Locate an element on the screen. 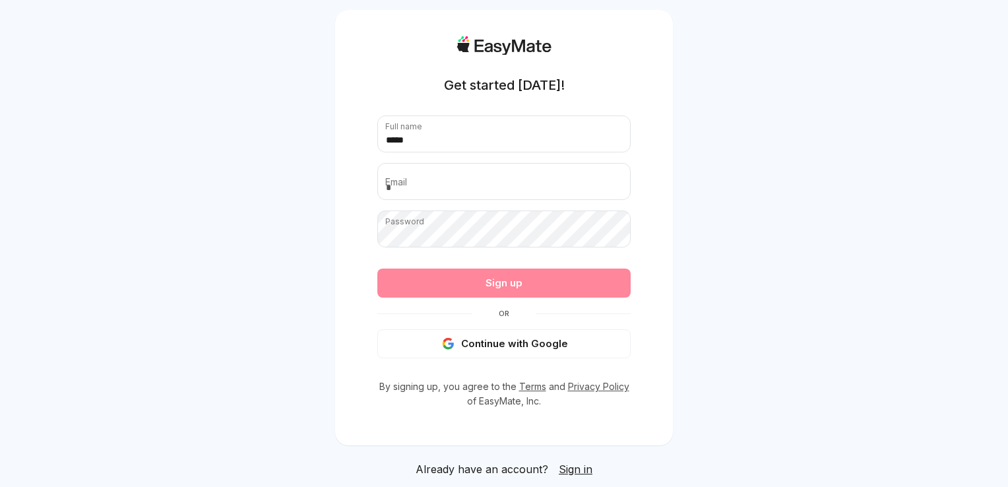 Image resolution: width=1008 pixels, height=487 pixels. p: By signing up, you agree to the and of EasyMate, Inc. is located at coordinates (504, 394).